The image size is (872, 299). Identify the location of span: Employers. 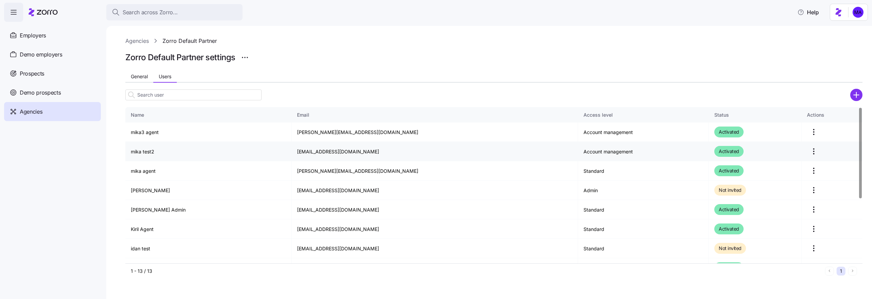
(33, 35).